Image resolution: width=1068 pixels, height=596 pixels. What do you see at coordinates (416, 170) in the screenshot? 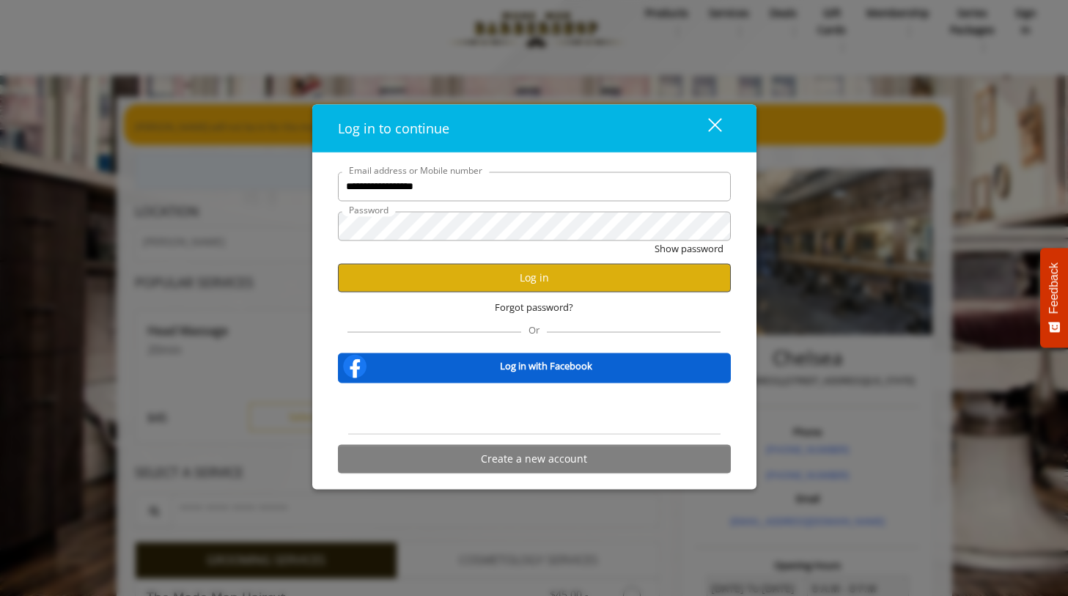
I see `label: Email address or Mobile number` at bounding box center [416, 170].